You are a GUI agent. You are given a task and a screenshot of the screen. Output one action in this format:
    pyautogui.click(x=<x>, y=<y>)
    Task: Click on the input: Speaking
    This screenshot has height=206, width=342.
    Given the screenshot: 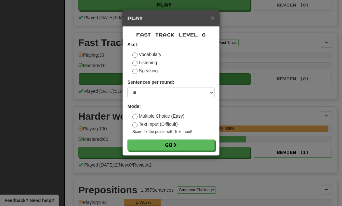 What is the action you would take?
    pyautogui.click(x=135, y=71)
    